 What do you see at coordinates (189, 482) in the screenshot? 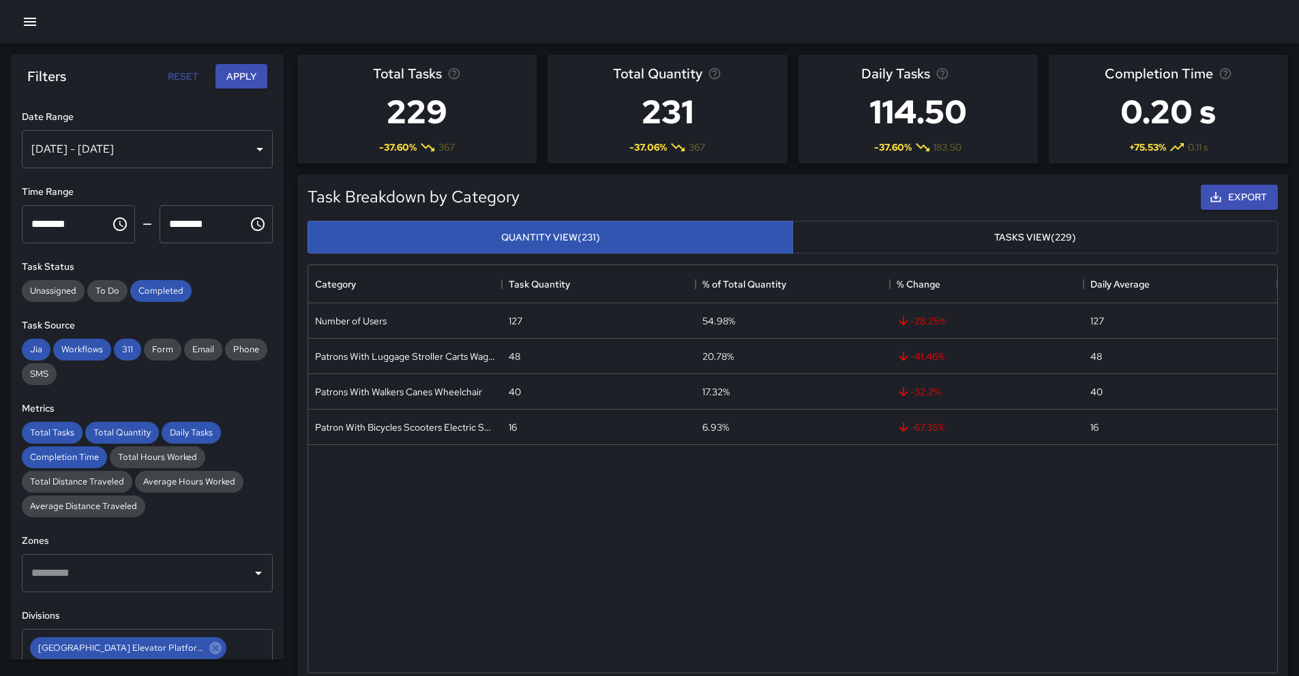
I see `div: Average Hours Worked` at bounding box center [189, 482].